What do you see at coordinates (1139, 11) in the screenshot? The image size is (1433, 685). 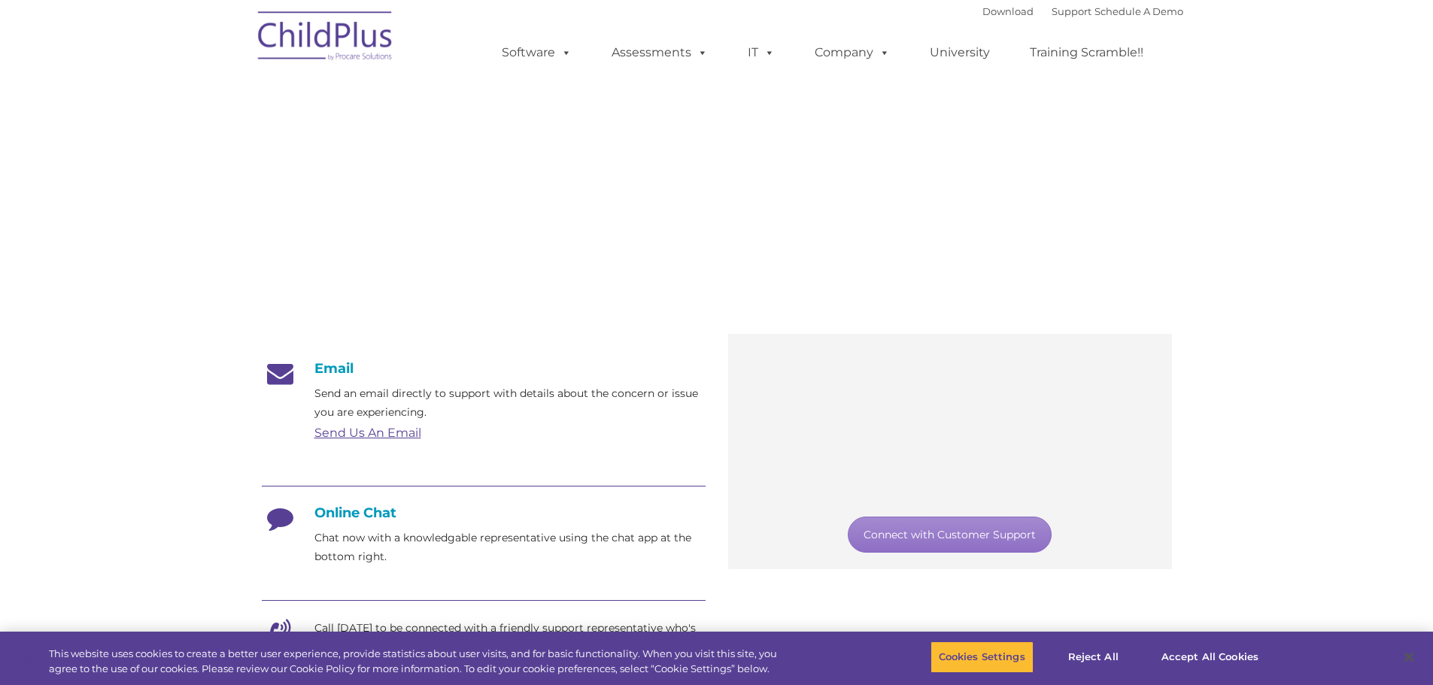 I see `a: Schedule A Demo` at bounding box center [1139, 11].